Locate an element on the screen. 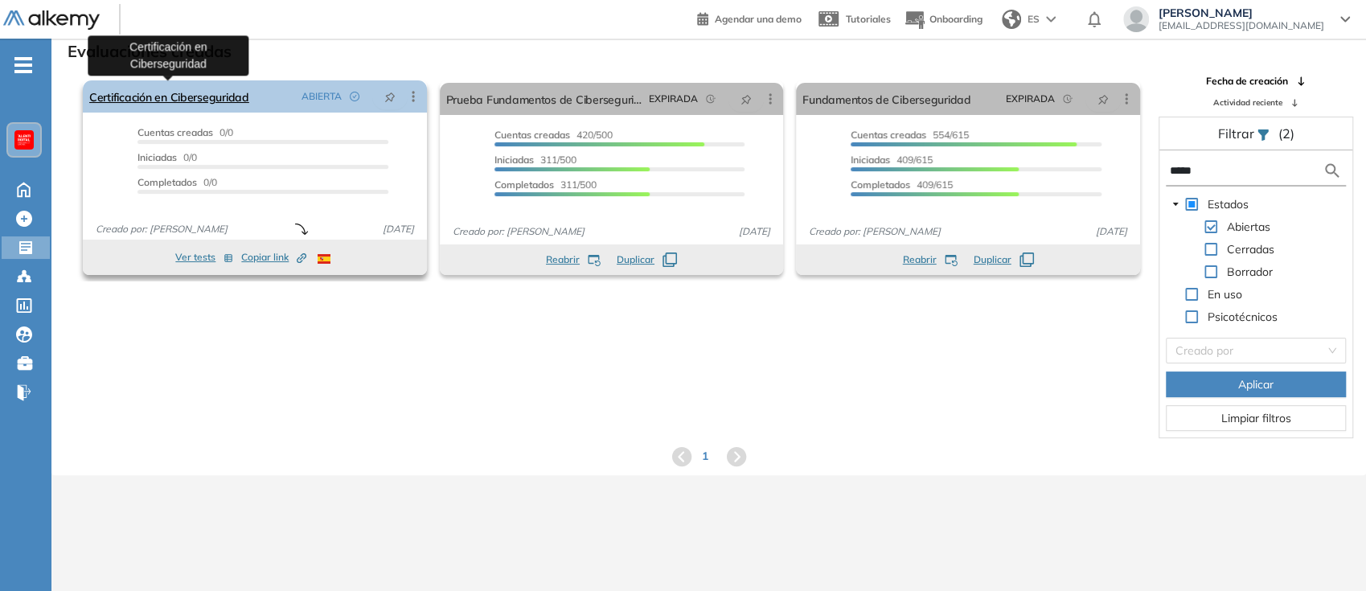 The height and width of the screenshot is (591, 1366). button: Limpiar filtros is located at coordinates (1256, 418).